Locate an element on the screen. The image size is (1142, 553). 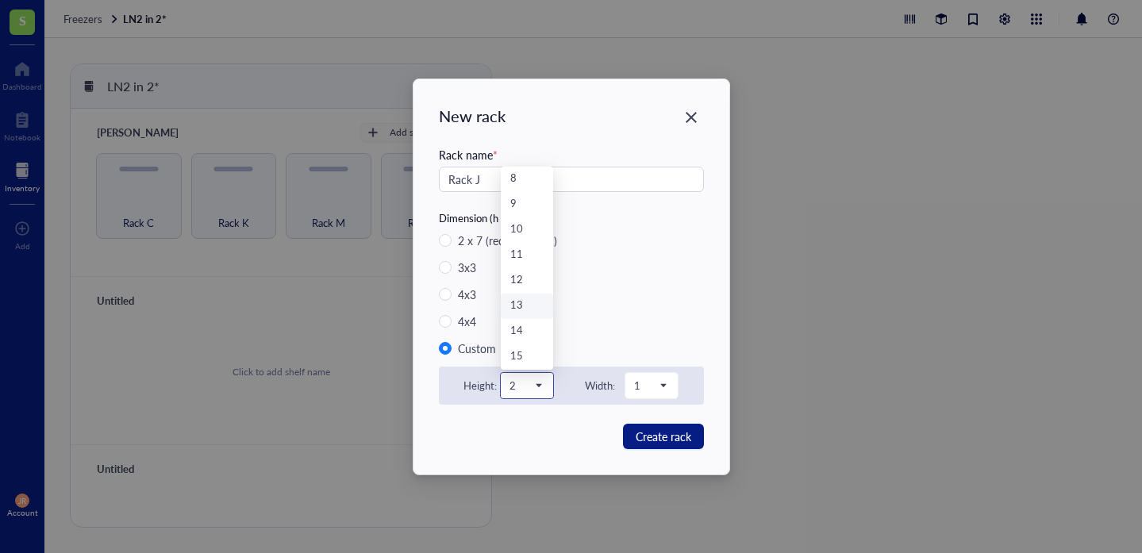
div: Dimension (h x w) is located at coordinates (571, 218).